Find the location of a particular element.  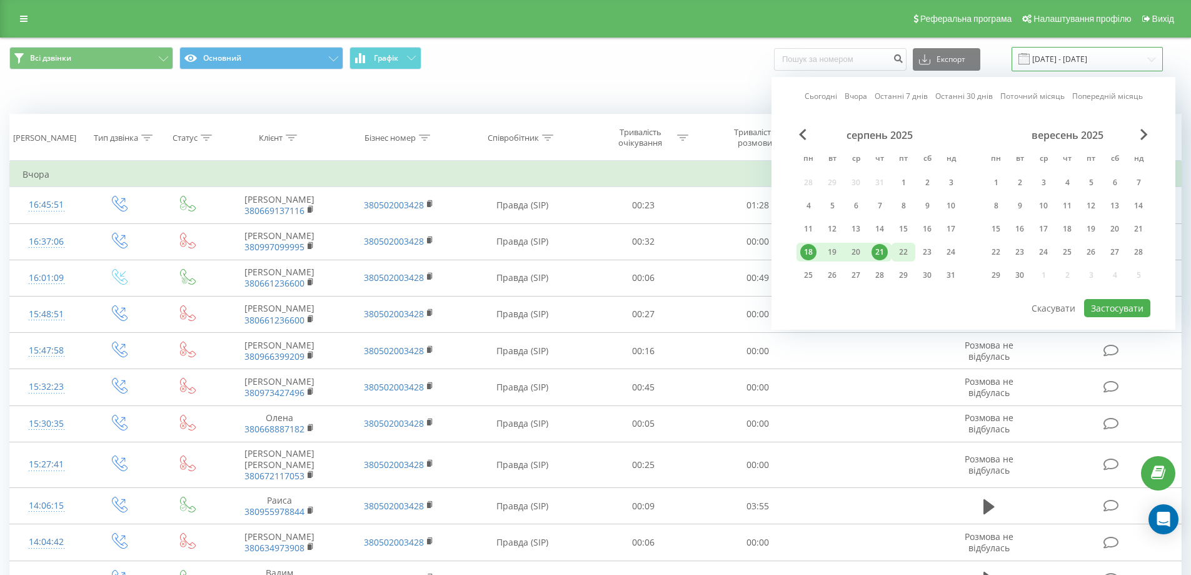

td: Раиса is located at coordinates (279, 506).